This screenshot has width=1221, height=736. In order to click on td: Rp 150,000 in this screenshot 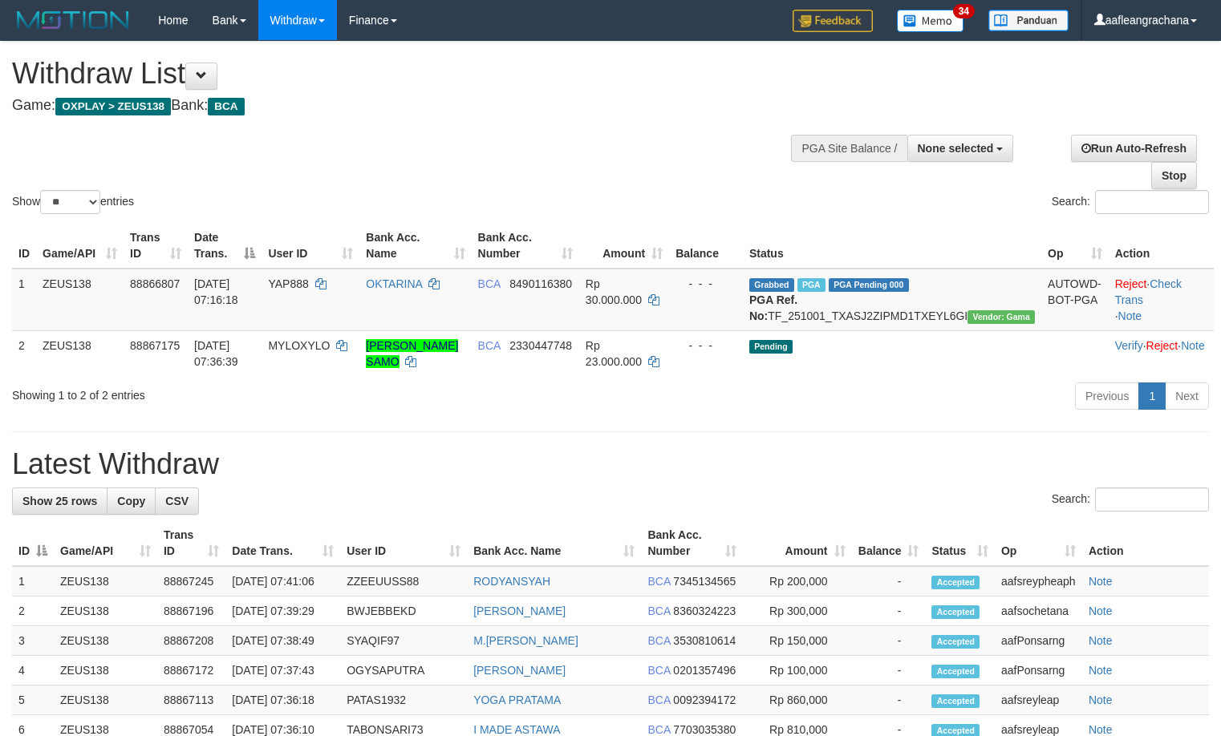, I will do `click(797, 641)`.